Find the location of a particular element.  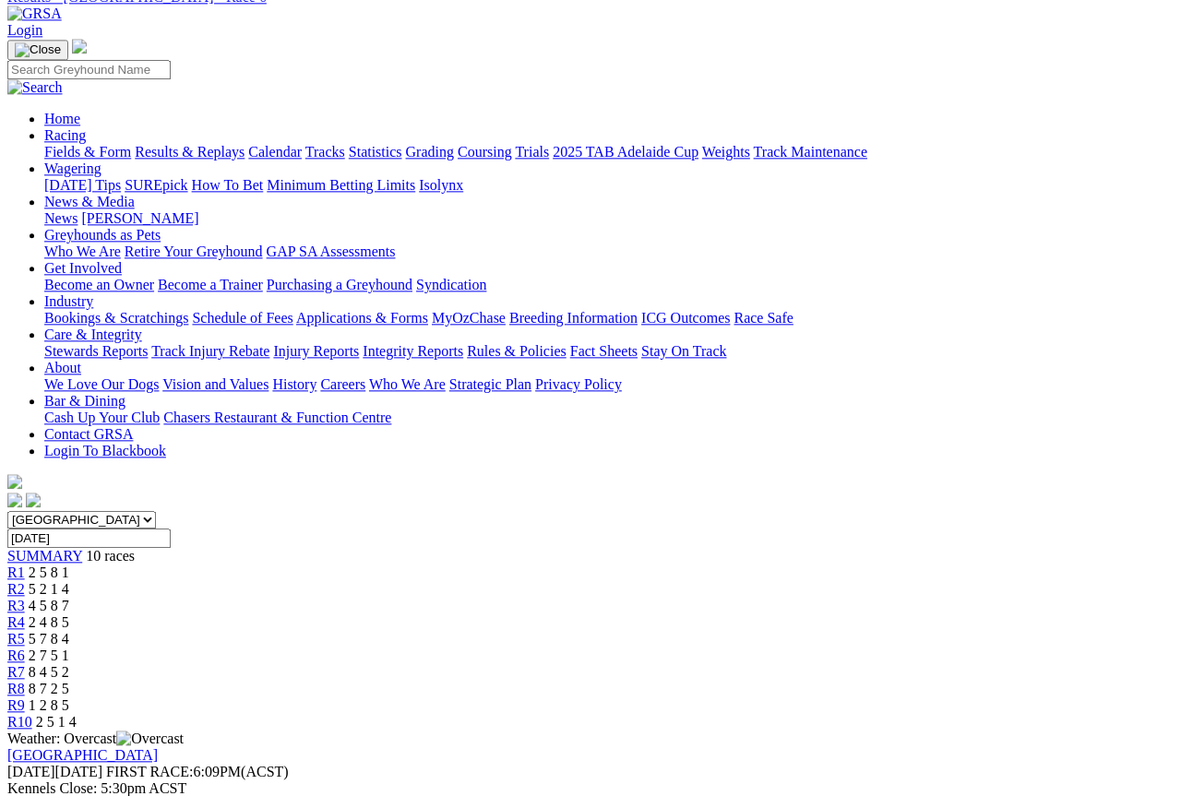

a: We Love Our Dogs is located at coordinates (102, 384).